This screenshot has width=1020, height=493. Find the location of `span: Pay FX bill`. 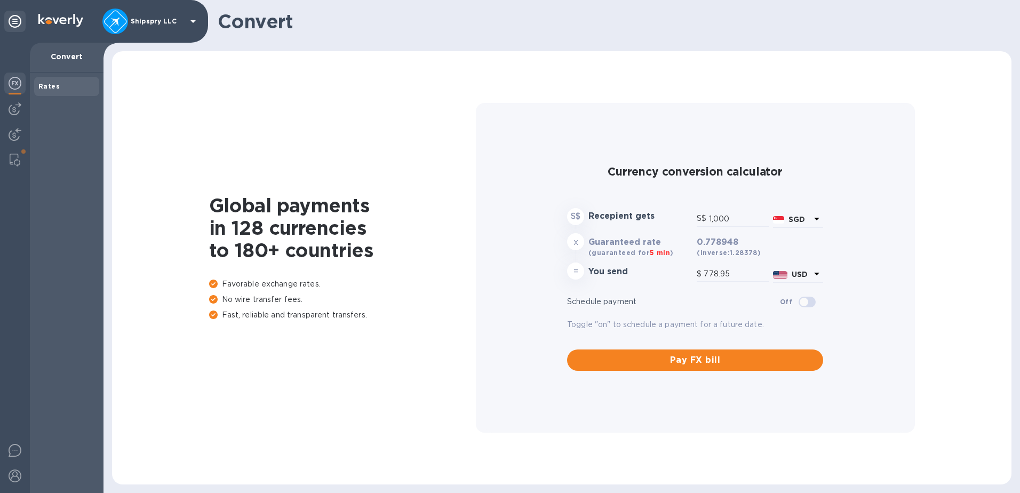

span: Pay FX bill is located at coordinates (695, 360).